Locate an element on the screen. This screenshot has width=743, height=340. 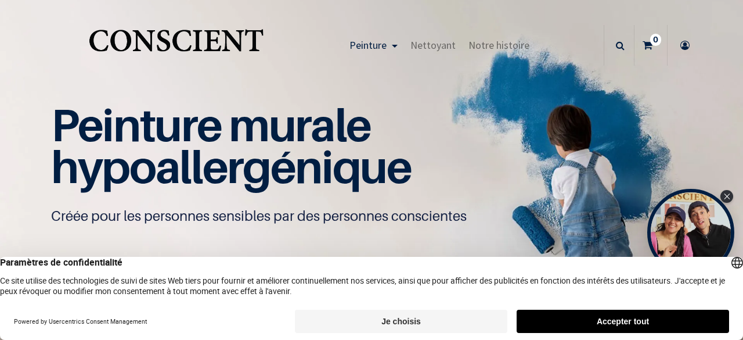
sup: 0 is located at coordinates (656, 39).